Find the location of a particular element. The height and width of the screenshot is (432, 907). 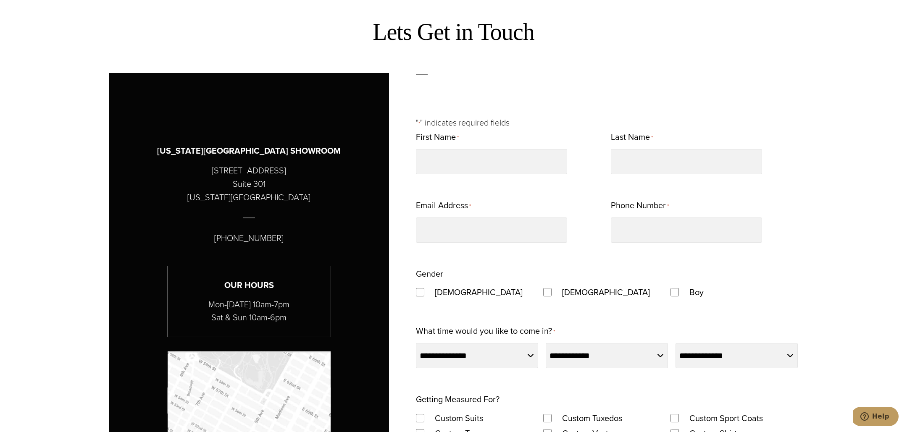

span: Help is located at coordinates (28, 10).